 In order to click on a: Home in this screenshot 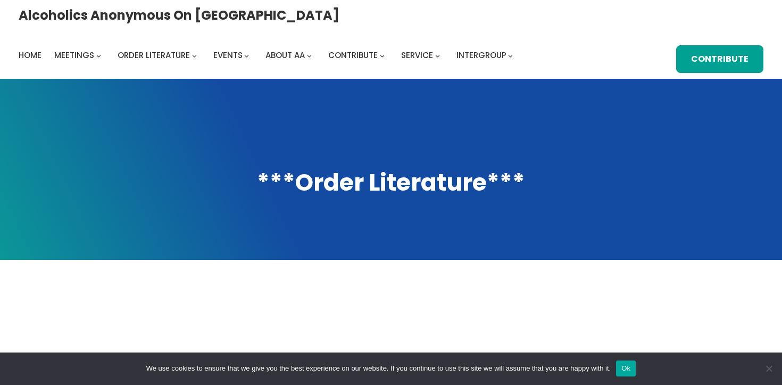, I will do `click(30, 55)`.